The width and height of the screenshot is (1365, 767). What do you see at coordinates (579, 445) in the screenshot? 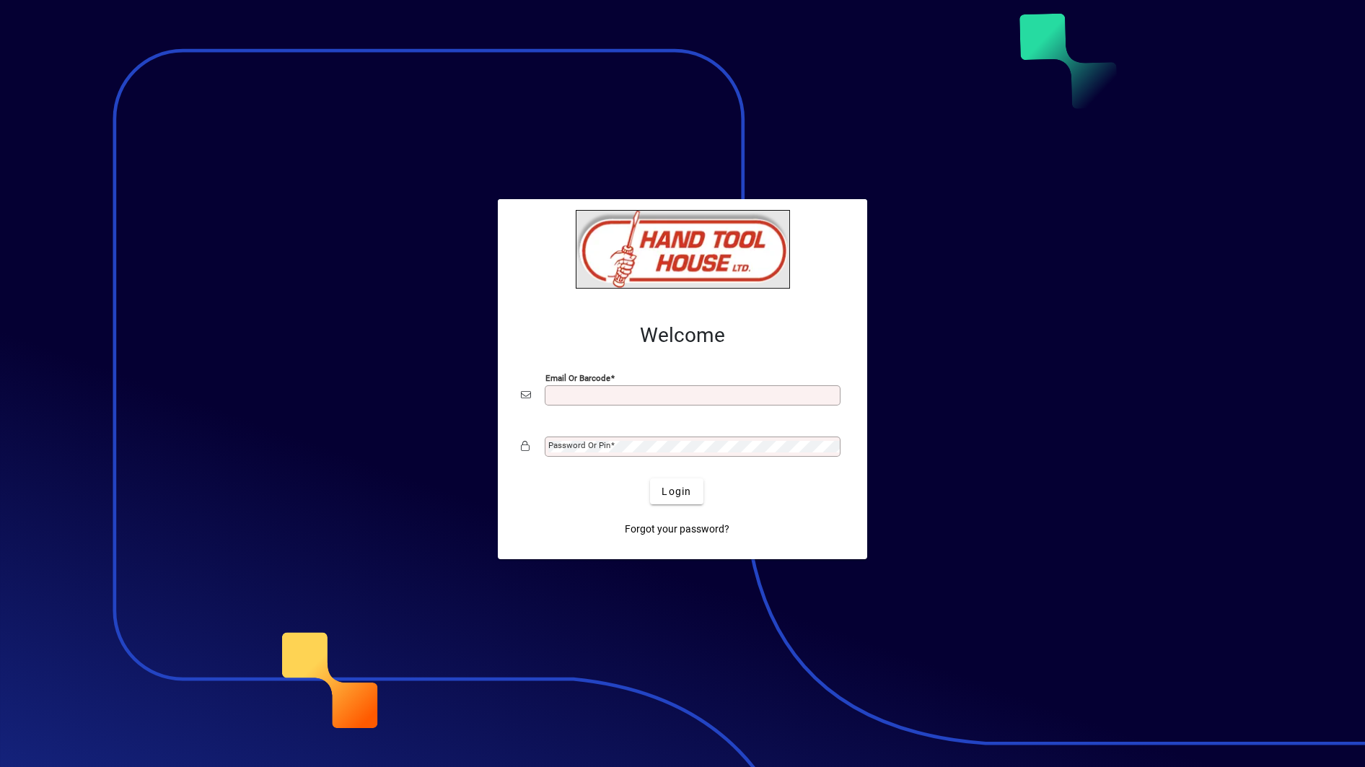
I see `mat-label: Password or Pin` at bounding box center [579, 445].